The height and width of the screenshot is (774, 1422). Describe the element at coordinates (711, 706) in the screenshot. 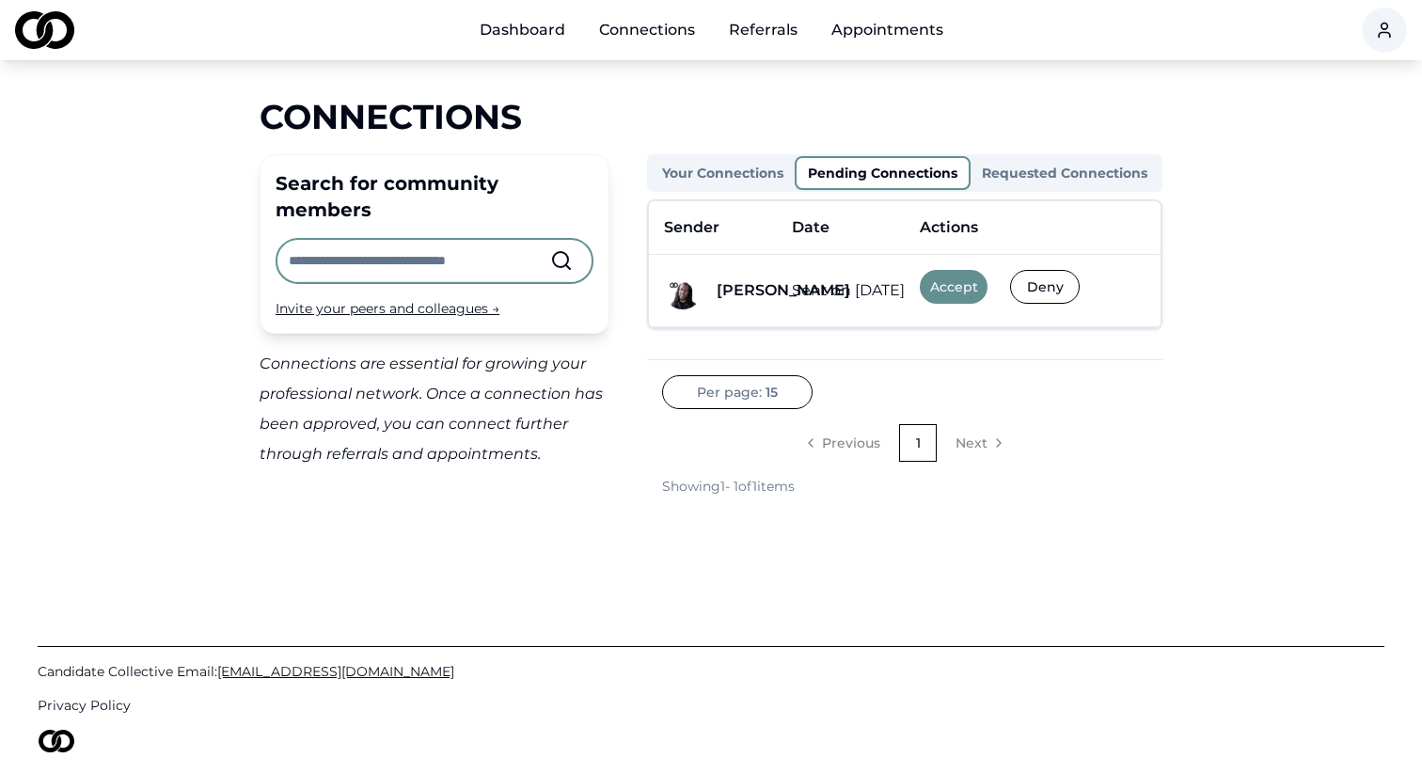

I see `a: Privacy Policy` at that location.